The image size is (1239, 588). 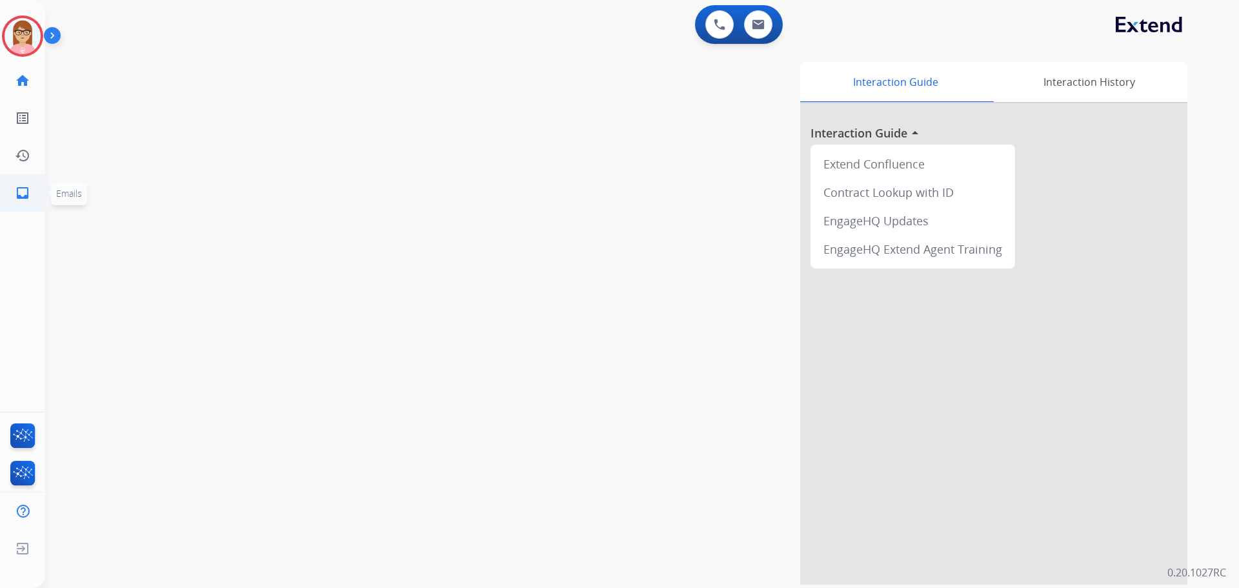 I want to click on div: Interaction History, so click(x=1088, y=82).